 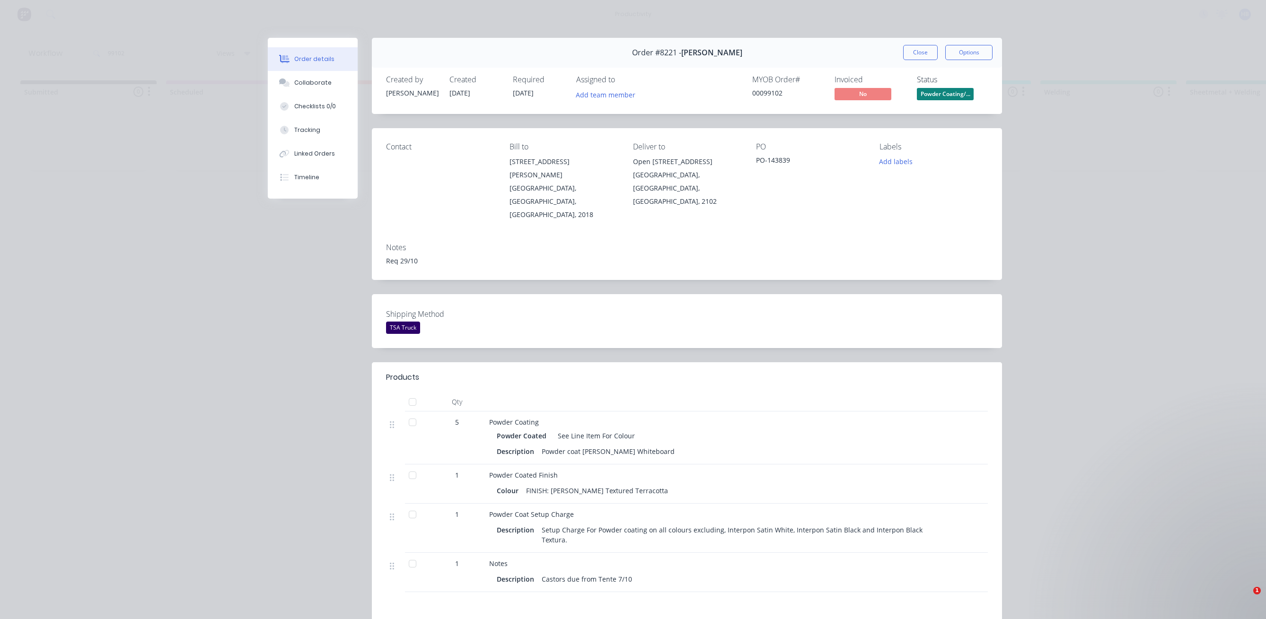 I want to click on div: Powder Coated, so click(x=523, y=436).